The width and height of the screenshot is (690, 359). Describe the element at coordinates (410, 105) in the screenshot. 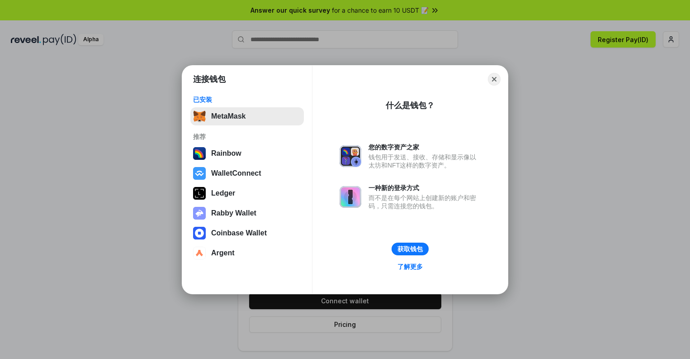

I see `div: 什么是钱包？` at that location.